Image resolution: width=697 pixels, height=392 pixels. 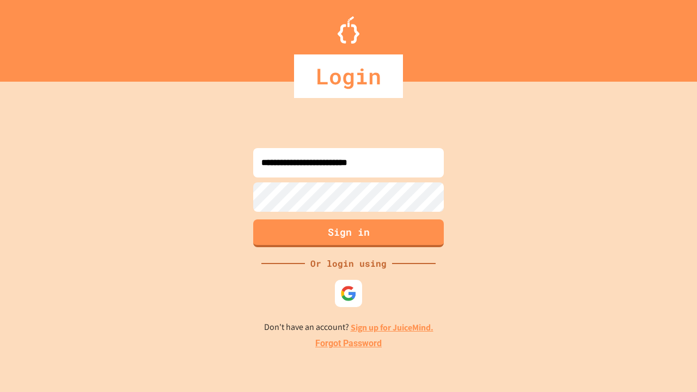 What do you see at coordinates (348, 327) in the screenshot?
I see `p: Don't have an account?` at bounding box center [348, 327].